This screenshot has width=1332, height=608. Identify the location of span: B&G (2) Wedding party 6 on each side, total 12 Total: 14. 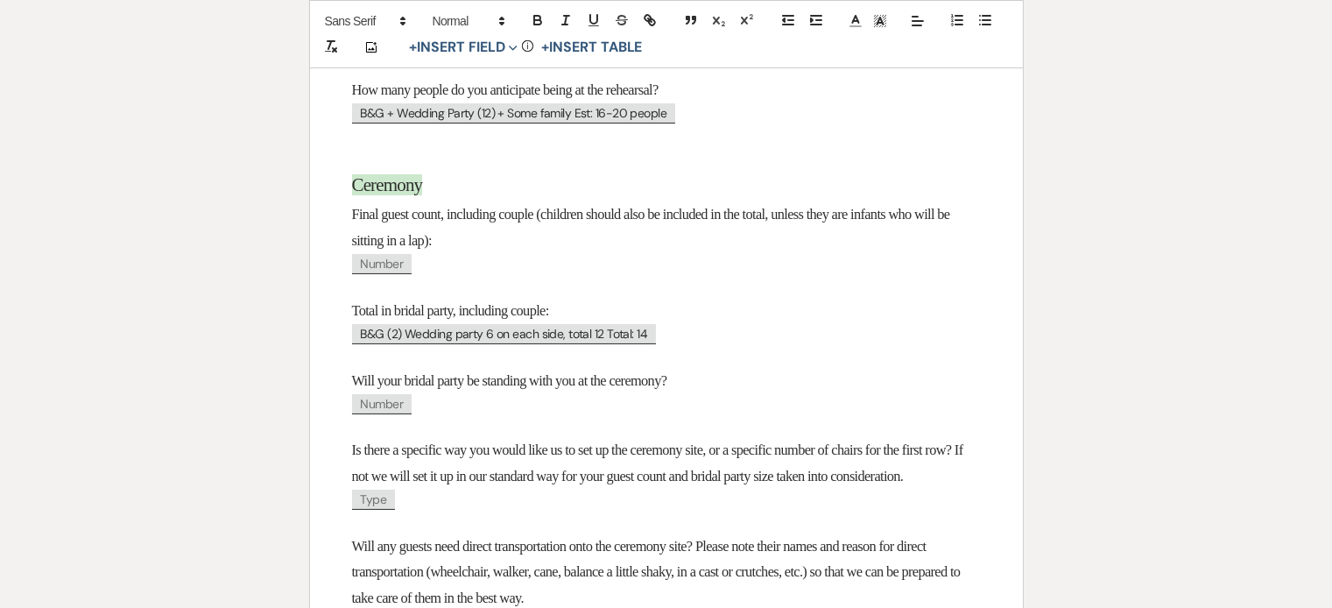
(504, 334).